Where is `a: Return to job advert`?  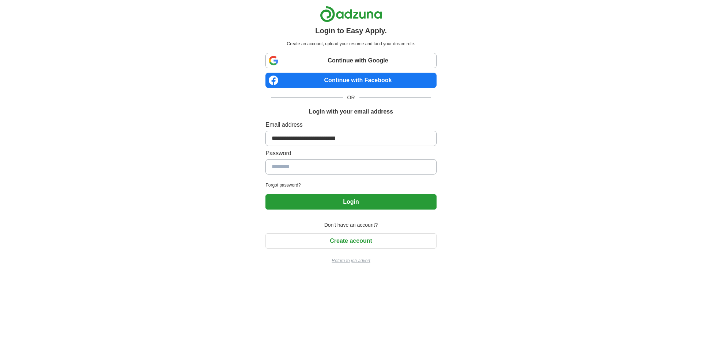
a: Return to job advert is located at coordinates (351, 261).